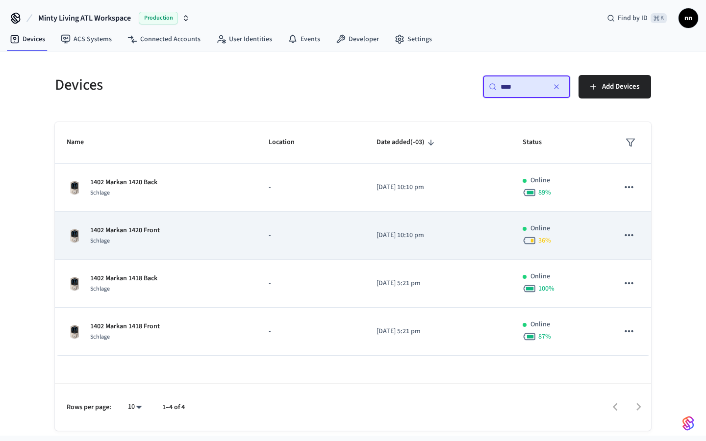  I want to click on a: Events, so click(304, 39).